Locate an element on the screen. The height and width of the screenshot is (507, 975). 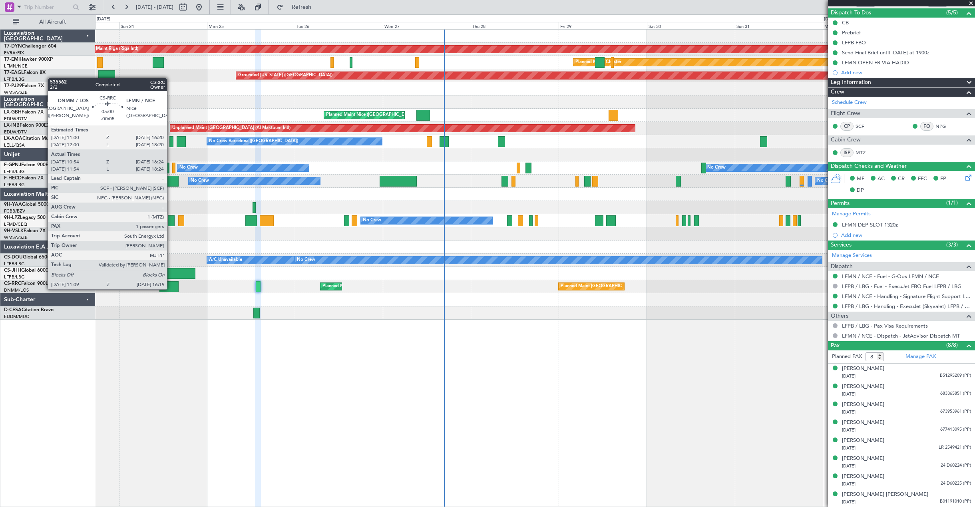
button: All Aircraft is located at coordinates (48, 22).